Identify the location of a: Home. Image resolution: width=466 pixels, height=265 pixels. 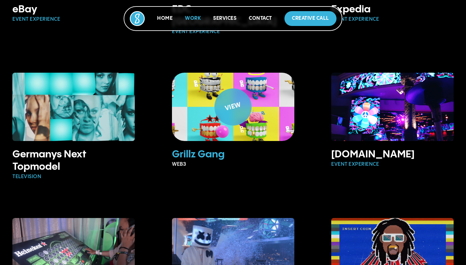
(165, 18).